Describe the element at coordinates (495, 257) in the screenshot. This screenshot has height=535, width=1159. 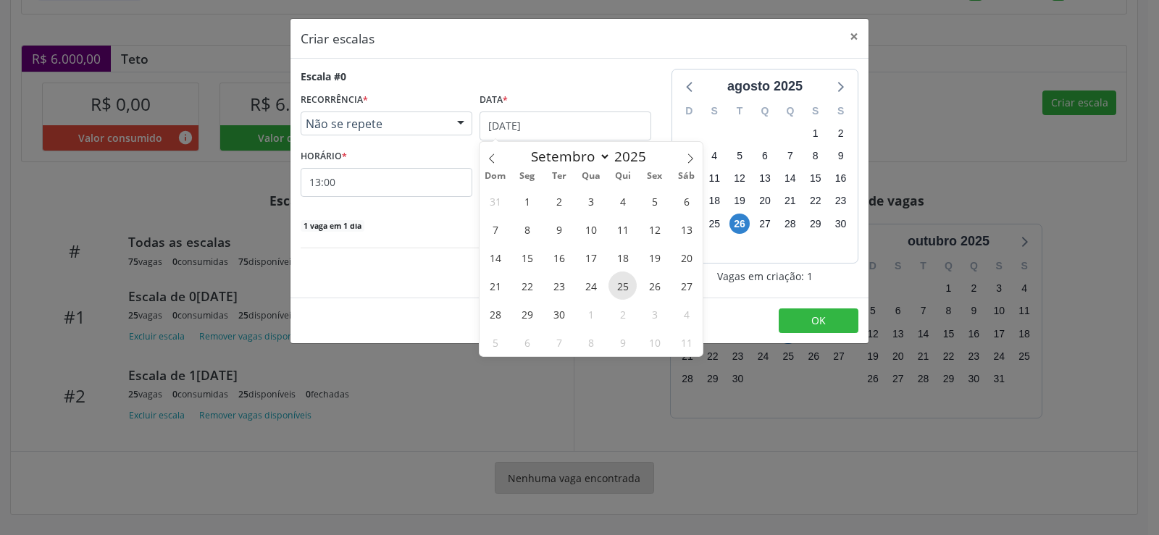
I see `span: Setembro 14, 2025` at that location.